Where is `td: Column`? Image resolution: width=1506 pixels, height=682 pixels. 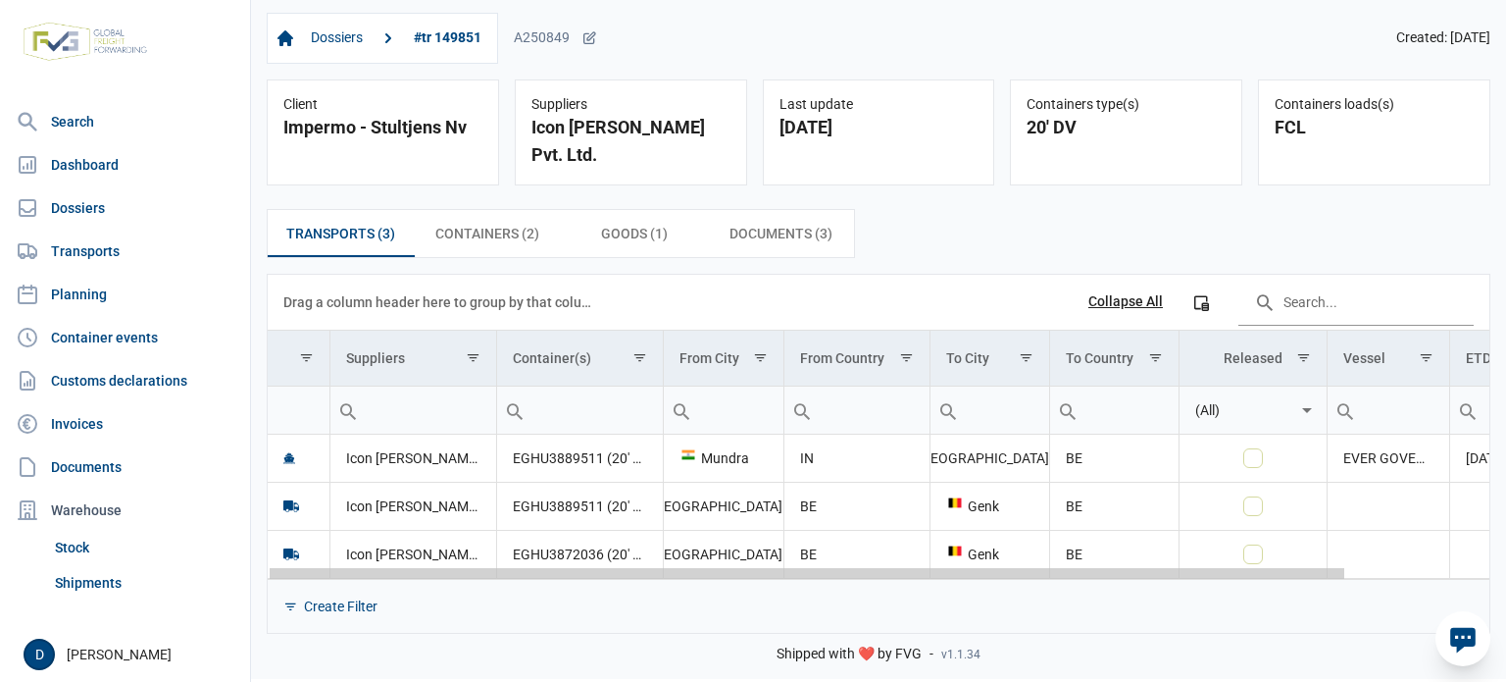 td: Column is located at coordinates (298, 358).